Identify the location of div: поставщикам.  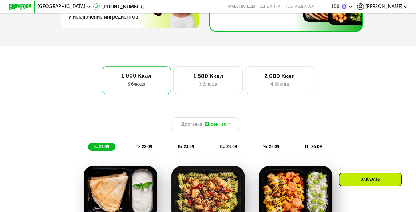
(300, 7).